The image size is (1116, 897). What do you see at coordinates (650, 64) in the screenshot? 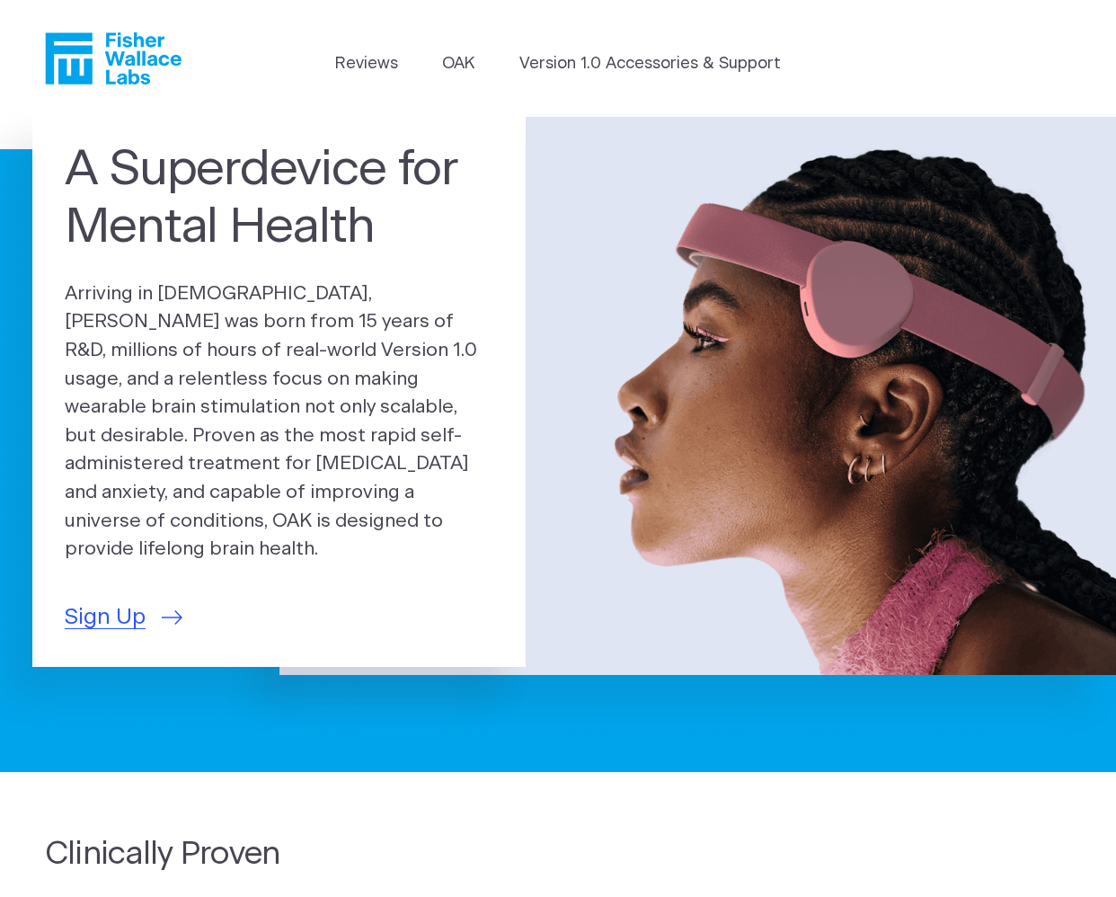
I see `a: Version 1.0 Accessories & Support` at bounding box center [650, 64].